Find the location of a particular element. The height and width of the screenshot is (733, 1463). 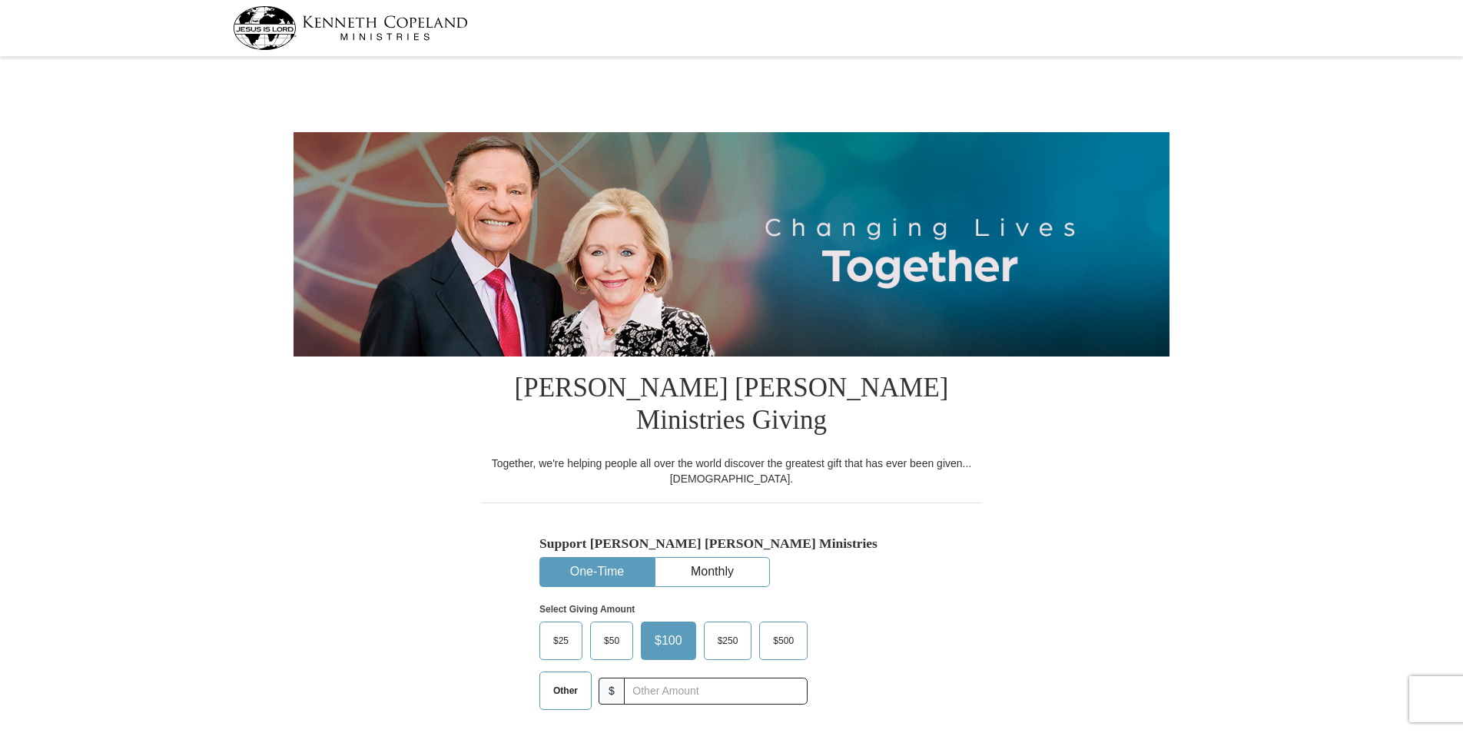

img: kcm-header-logo.svg is located at coordinates (350, 28).